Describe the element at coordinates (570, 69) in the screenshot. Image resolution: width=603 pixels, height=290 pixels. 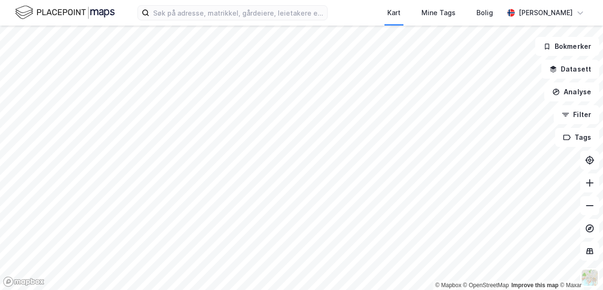
I see `button: Datasett` at that location.